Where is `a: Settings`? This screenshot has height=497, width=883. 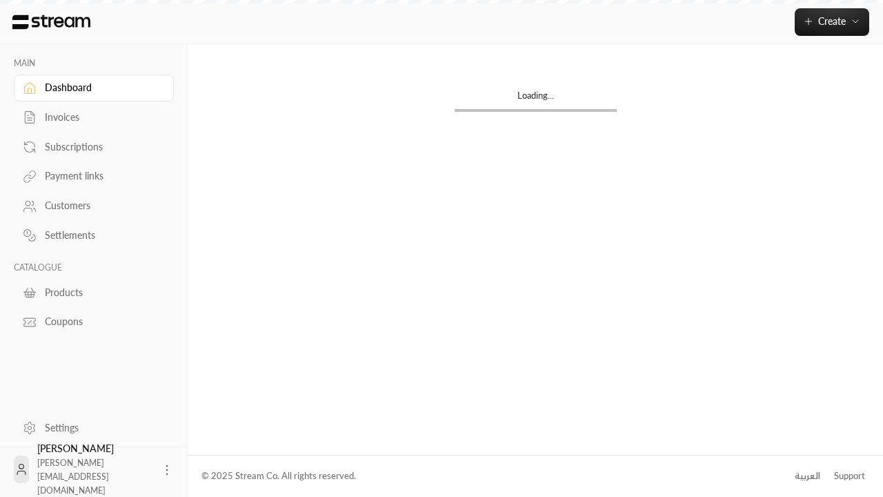
a: Settings is located at coordinates (94, 427).